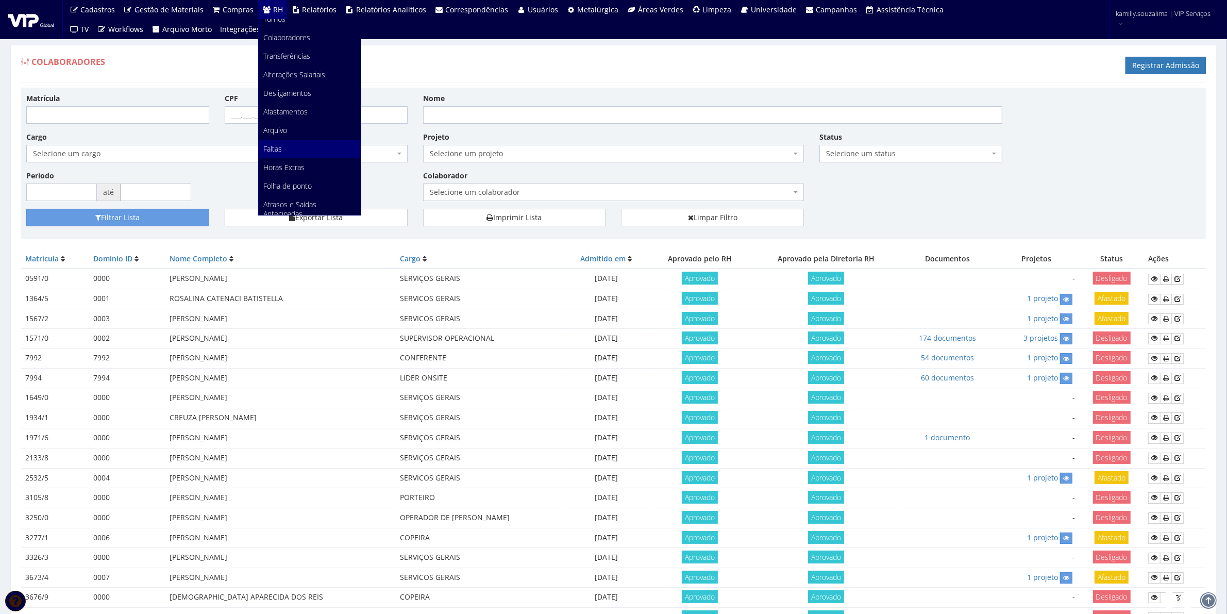 The image size is (1227, 614). What do you see at coordinates (287, 37) in the screenshot?
I see `span: Colaboradores` at bounding box center [287, 37].